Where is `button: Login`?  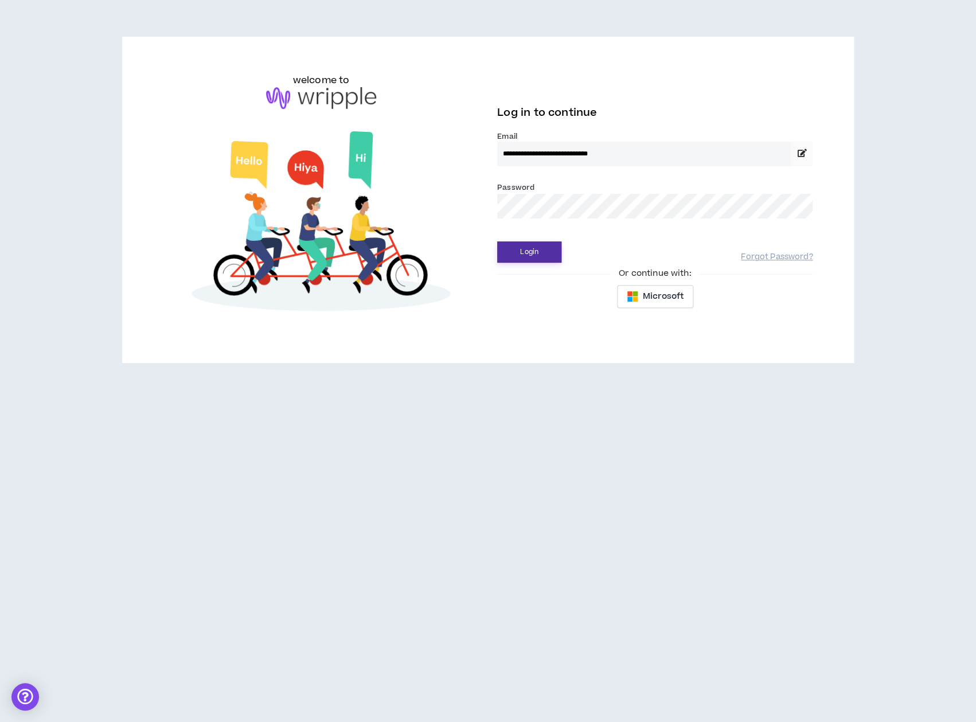 button: Login is located at coordinates (529, 252).